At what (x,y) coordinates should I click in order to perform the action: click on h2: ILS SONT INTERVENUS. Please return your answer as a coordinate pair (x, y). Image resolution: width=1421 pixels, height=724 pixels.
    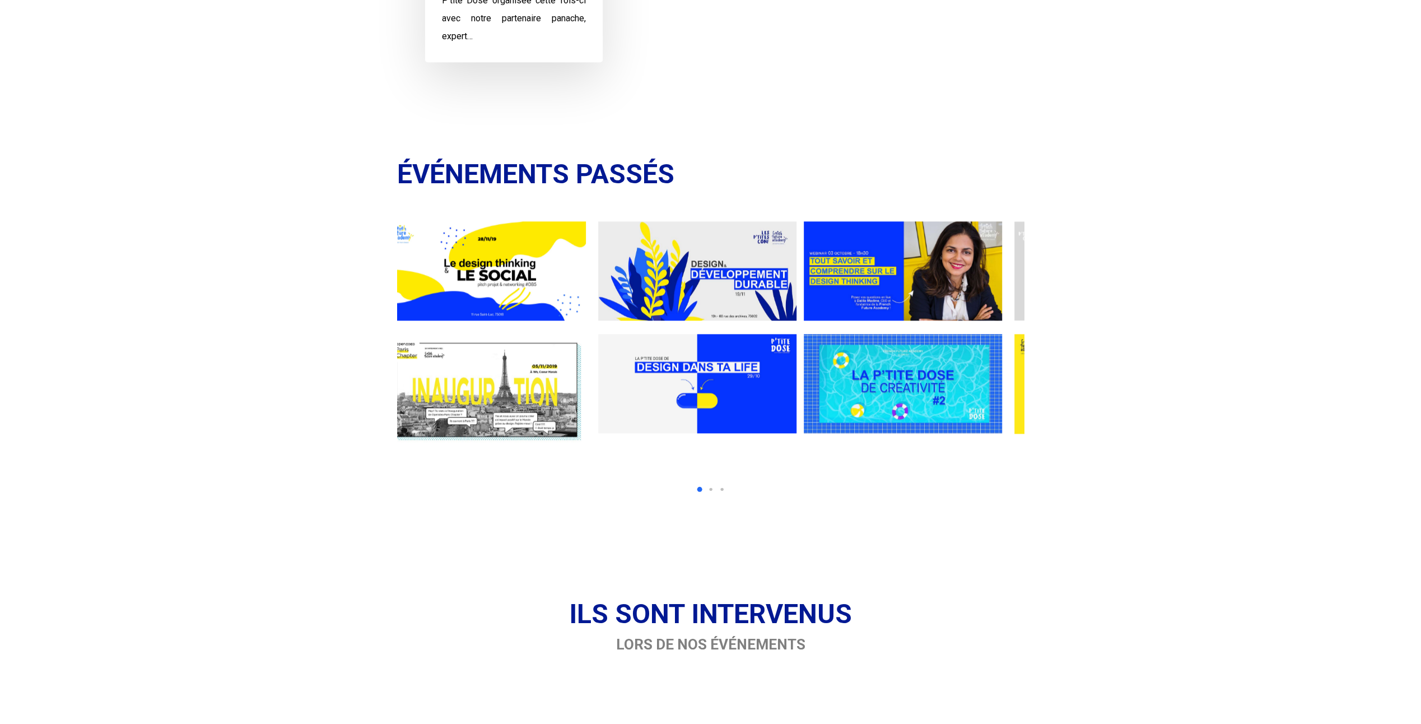
    Looking at the image, I should click on (711, 614).